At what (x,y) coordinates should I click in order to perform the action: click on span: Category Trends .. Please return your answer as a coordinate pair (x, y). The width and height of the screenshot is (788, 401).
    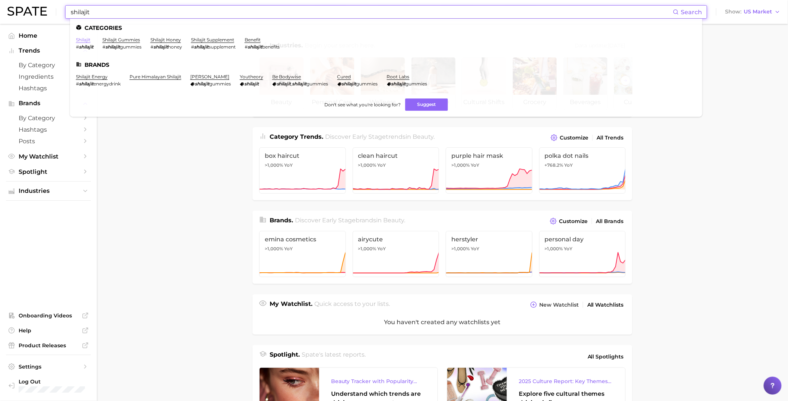
    Looking at the image, I should click on (297, 136).